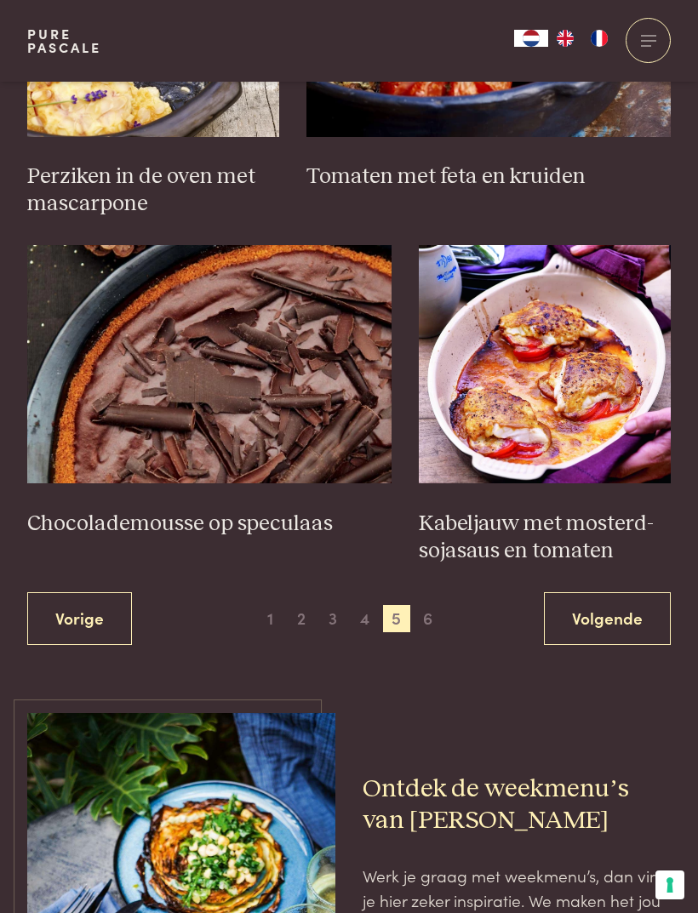 This screenshot has width=698, height=913. Describe the element at coordinates (270, 619) in the screenshot. I see `span: 1` at that location.